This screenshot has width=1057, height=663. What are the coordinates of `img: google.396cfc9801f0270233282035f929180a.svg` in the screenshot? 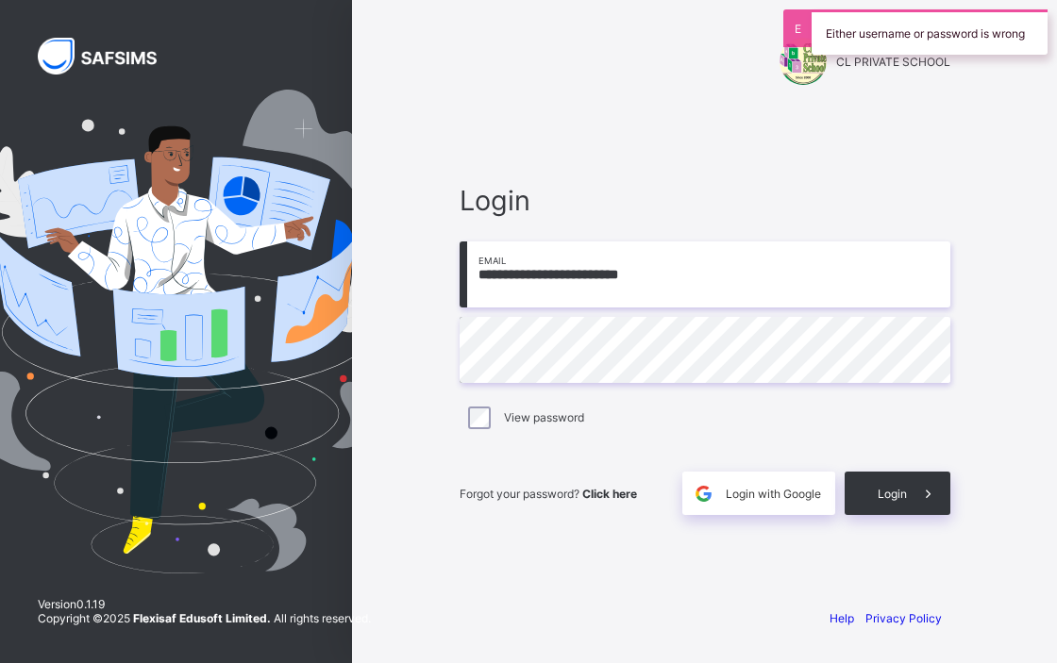 It's located at (703, 494).